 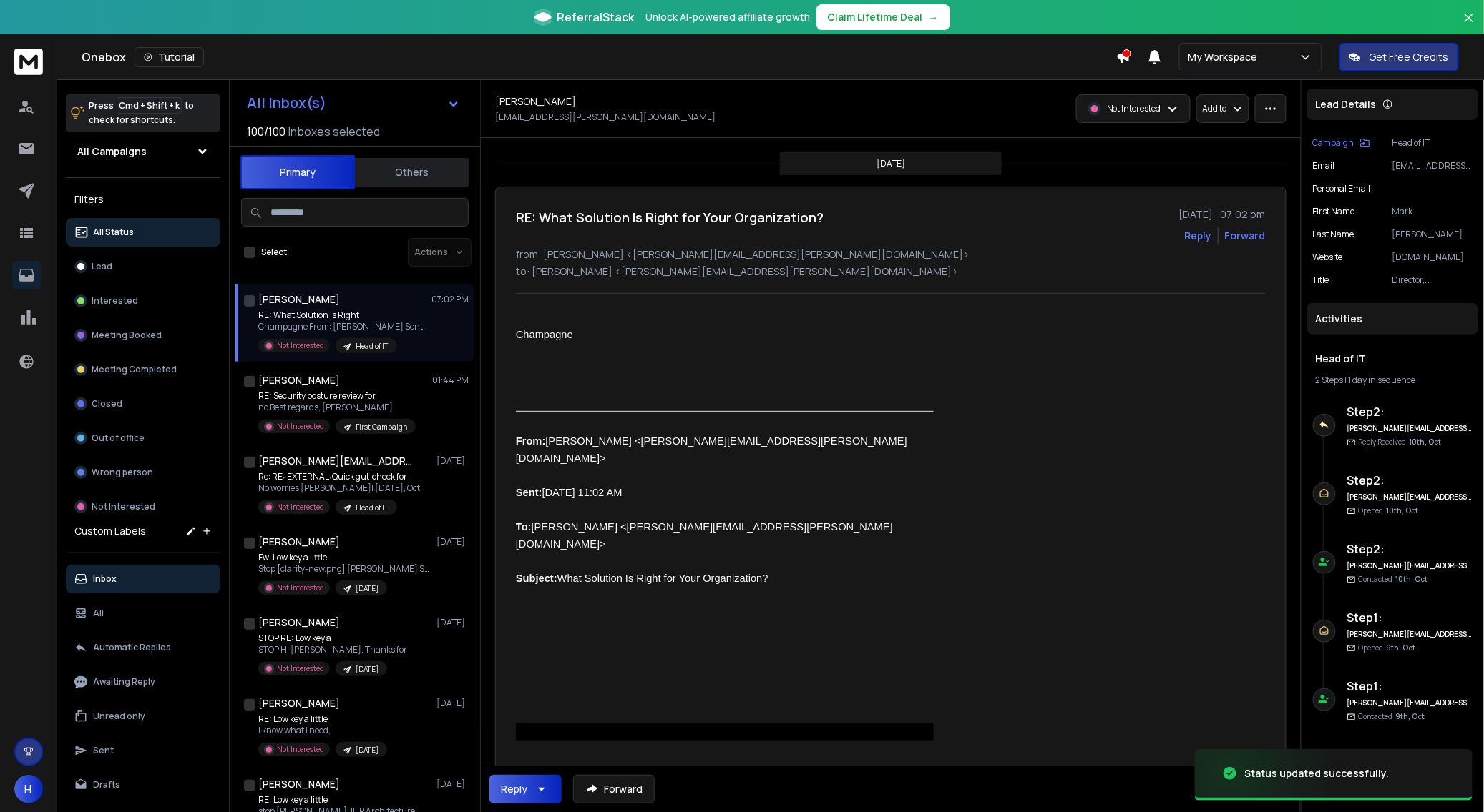 What do you see at coordinates (531, 441) in the screenshot?
I see `span: From:` at bounding box center [531, 441].